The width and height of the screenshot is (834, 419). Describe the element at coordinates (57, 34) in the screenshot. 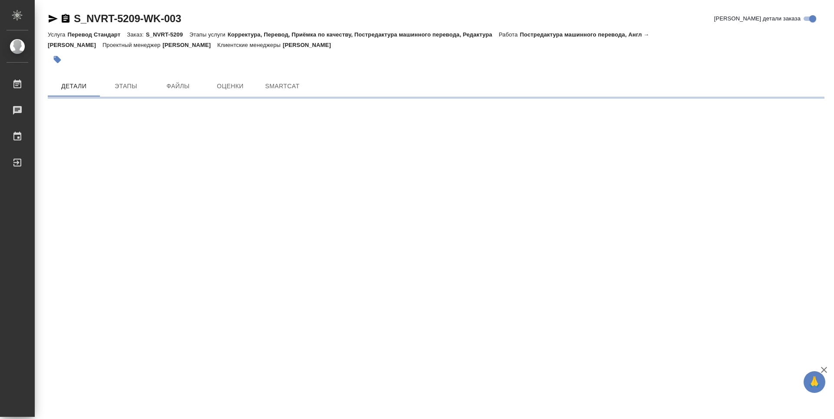

I see `p: Услуга` at that location.